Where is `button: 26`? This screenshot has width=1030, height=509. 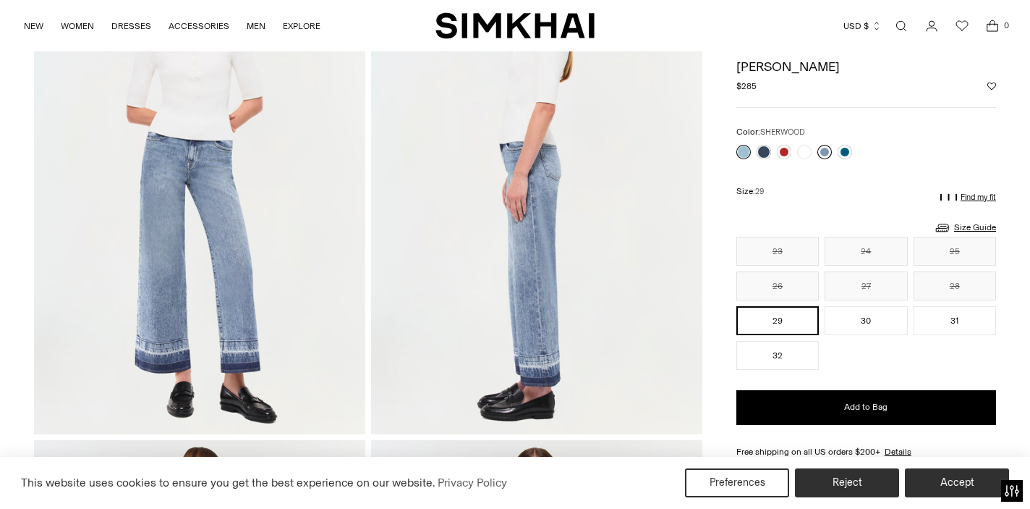 button: 26 is located at coordinates (778, 286).